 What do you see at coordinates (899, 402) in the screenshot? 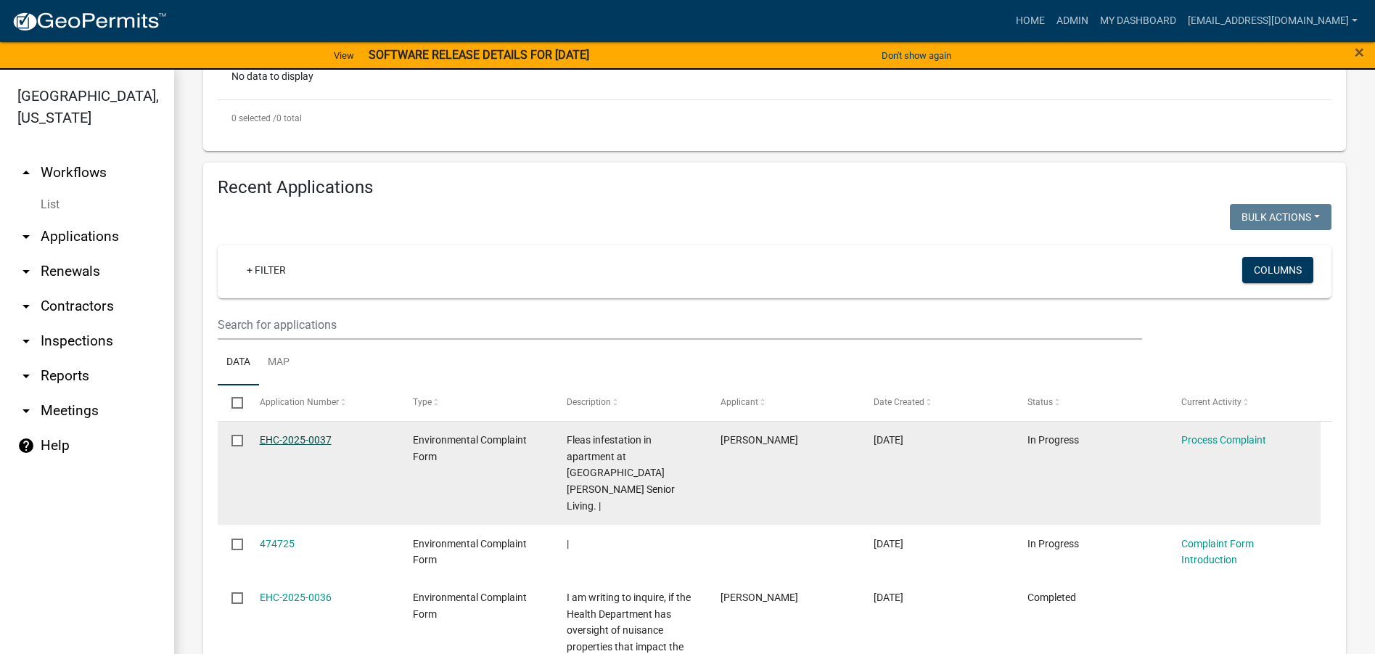
I see `span: Date Created` at bounding box center [899, 402].